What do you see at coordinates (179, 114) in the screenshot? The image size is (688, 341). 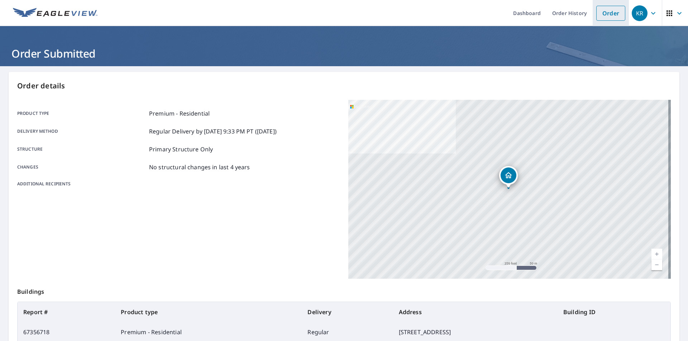 I see `p: Premium - Residential` at bounding box center [179, 114].